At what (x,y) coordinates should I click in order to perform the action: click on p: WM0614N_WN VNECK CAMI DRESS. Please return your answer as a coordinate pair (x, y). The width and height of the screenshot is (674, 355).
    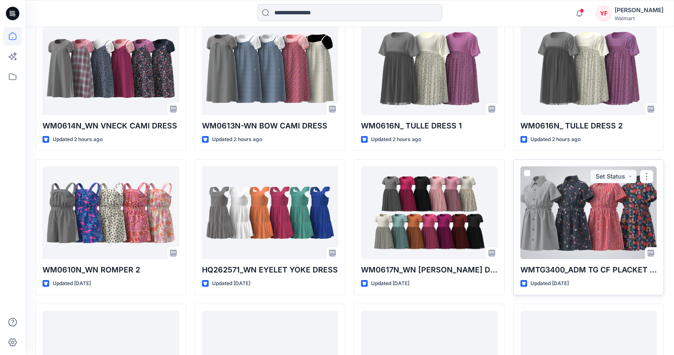
    Looking at the image, I should click on (111, 126).